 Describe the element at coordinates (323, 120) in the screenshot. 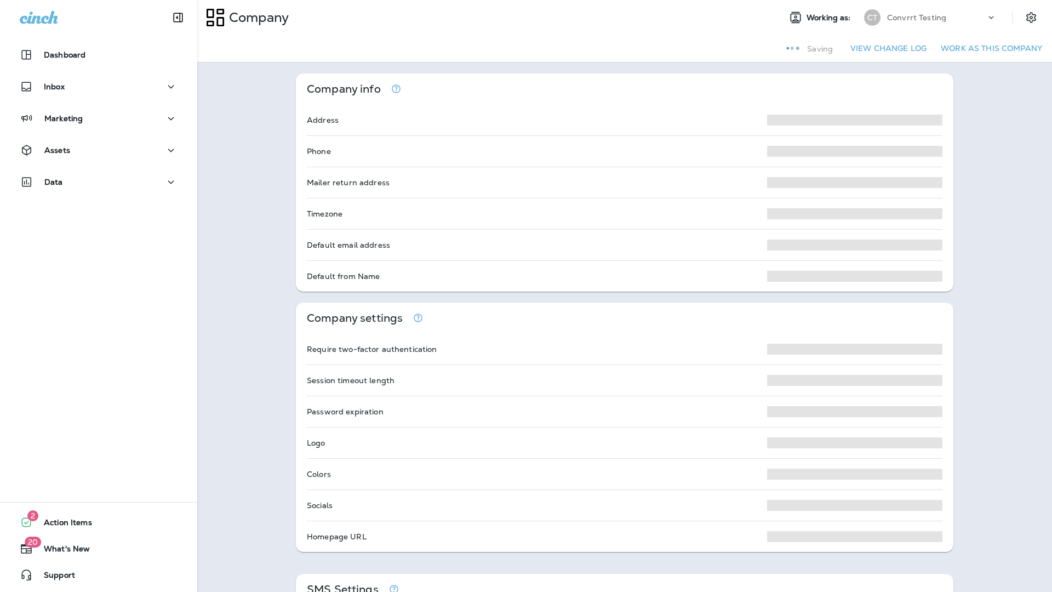

I see `p: Address` at that location.